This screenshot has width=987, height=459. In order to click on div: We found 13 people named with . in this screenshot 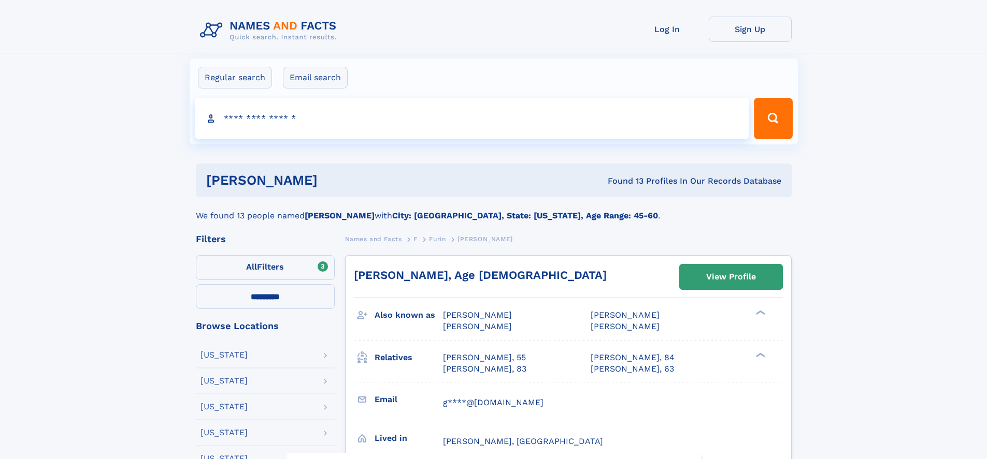, I will do `click(494, 210)`.